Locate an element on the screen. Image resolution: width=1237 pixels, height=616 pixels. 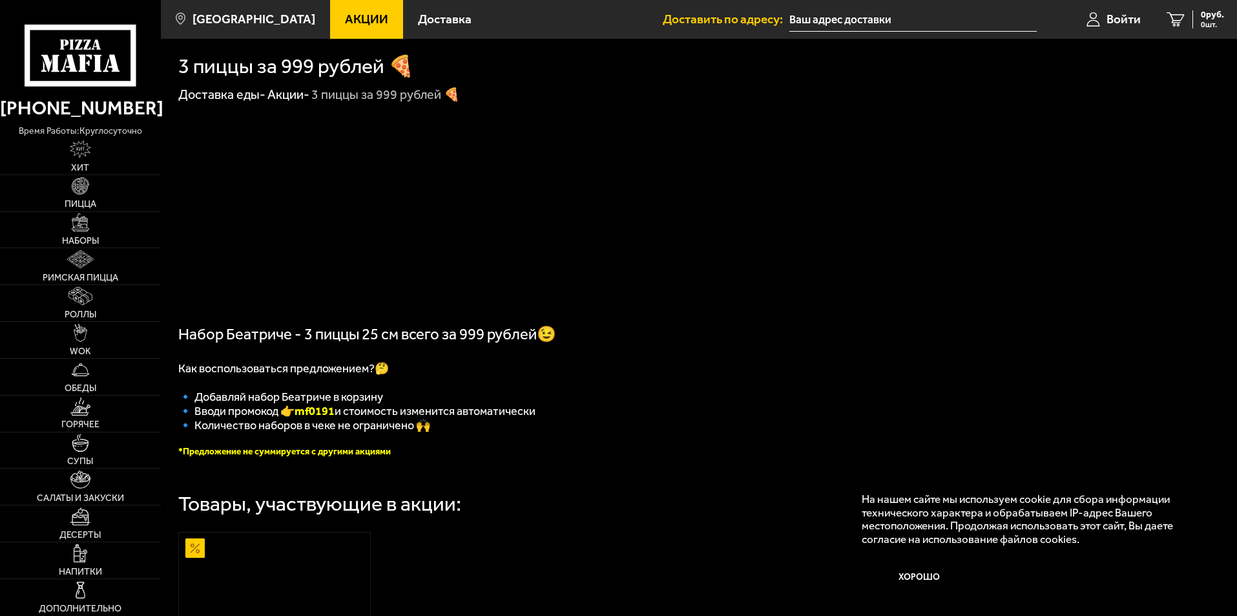
span: Обеды is located at coordinates (80, 388).